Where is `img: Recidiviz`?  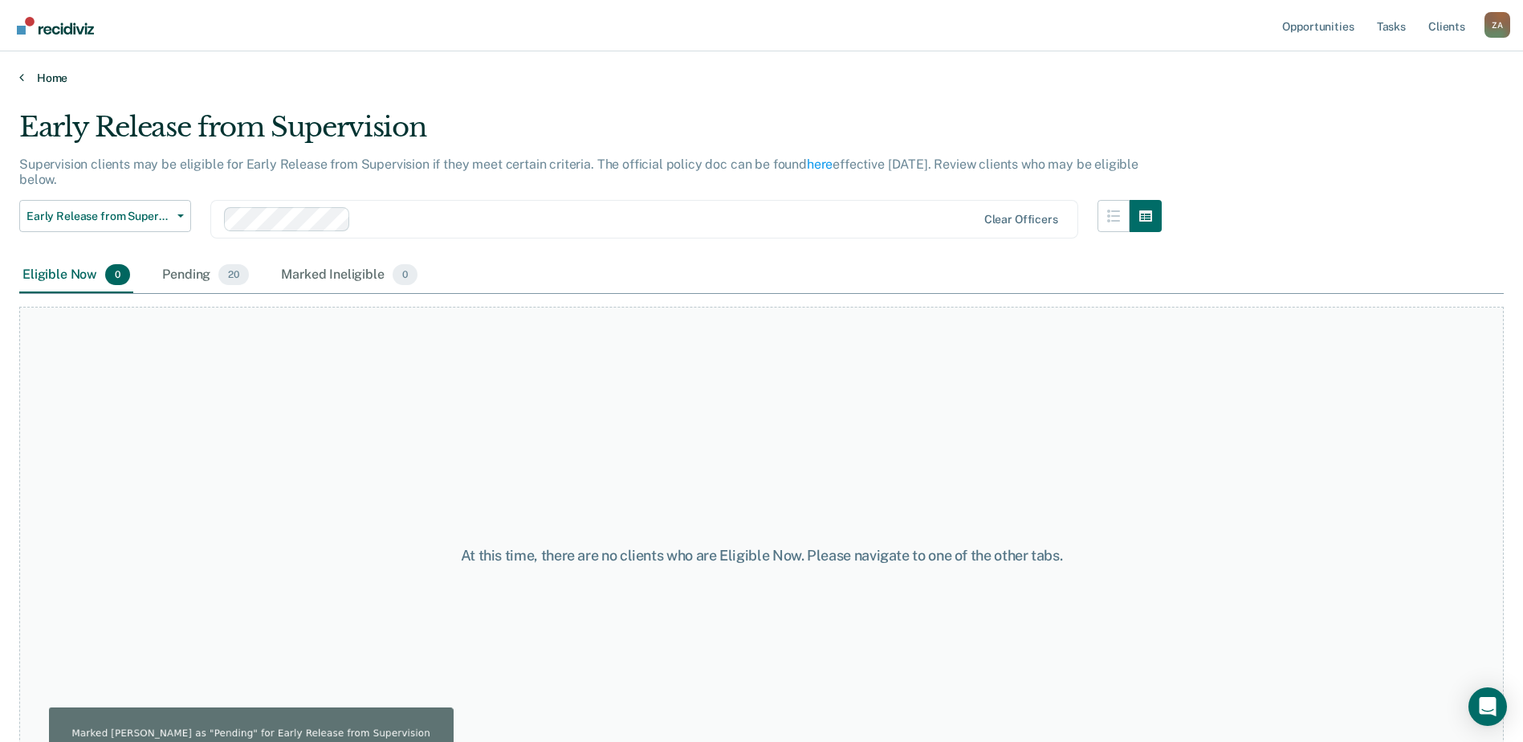 img: Recidiviz is located at coordinates (55, 26).